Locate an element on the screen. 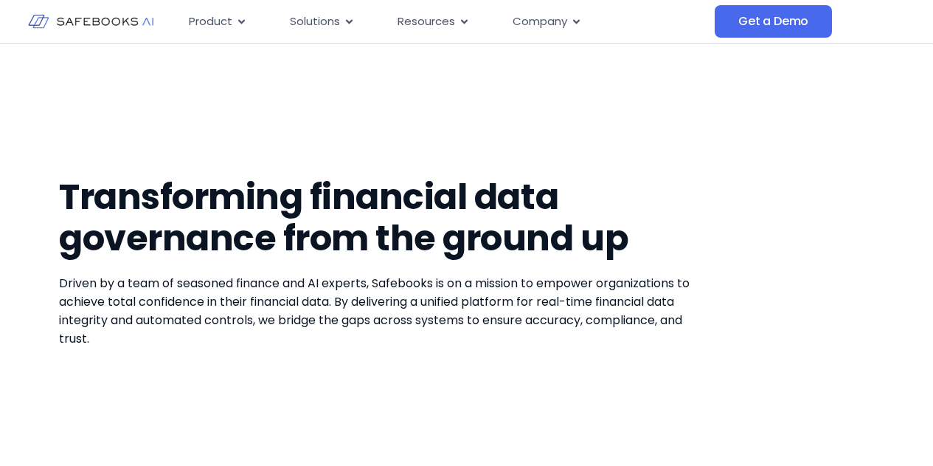 This screenshot has height=466, width=933. span: Solutions is located at coordinates (315, 21).